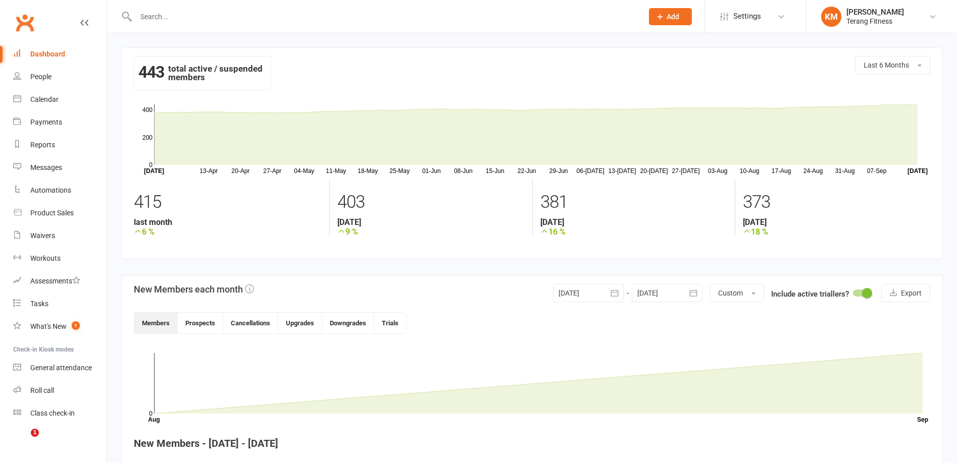  What do you see at coordinates (730, 293) in the screenshot?
I see `span: Custom` at bounding box center [730, 293].